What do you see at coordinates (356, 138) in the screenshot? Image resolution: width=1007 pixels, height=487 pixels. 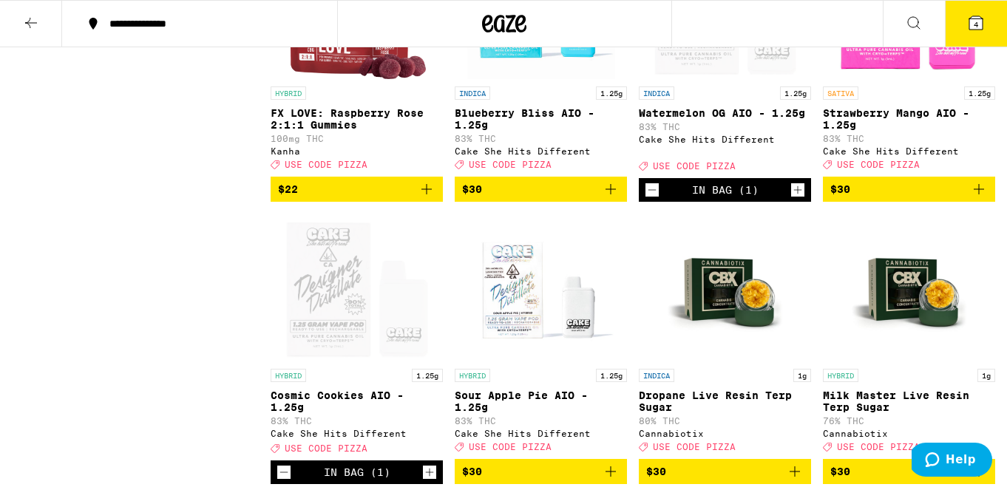 I see `p: 100mg THC` at bounding box center [356, 138].